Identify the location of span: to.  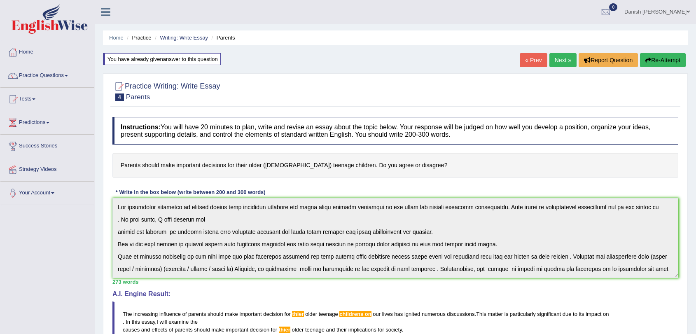
(575, 314).